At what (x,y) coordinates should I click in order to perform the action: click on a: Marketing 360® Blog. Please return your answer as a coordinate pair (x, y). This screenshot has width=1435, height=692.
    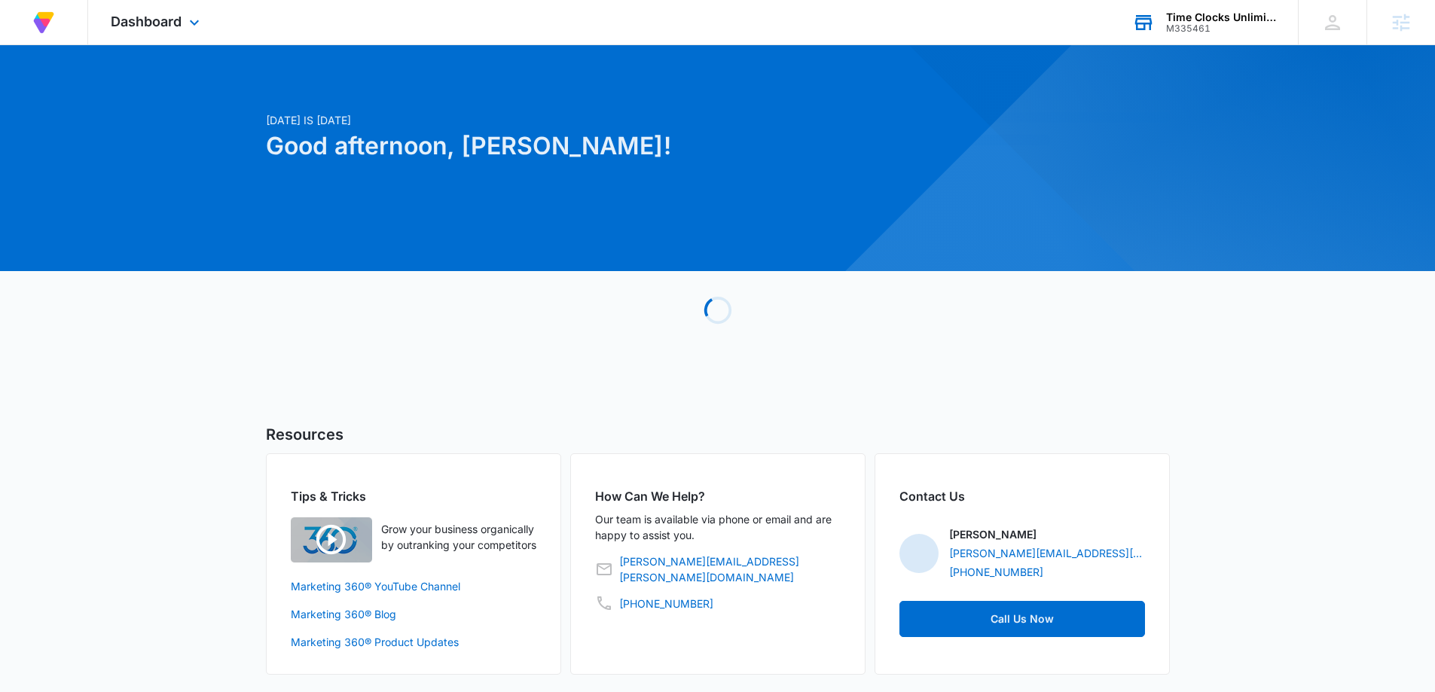
    Looking at the image, I should click on (414, 614).